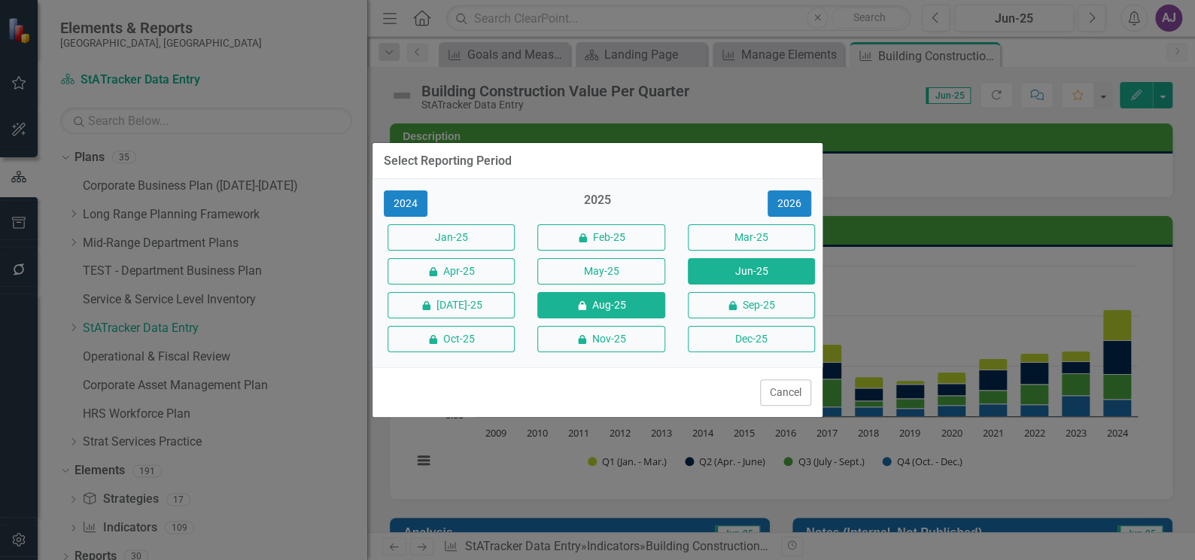 Image resolution: width=1195 pixels, height=560 pixels. Describe the element at coordinates (751, 339) in the screenshot. I see `button: Dec-25` at that location.